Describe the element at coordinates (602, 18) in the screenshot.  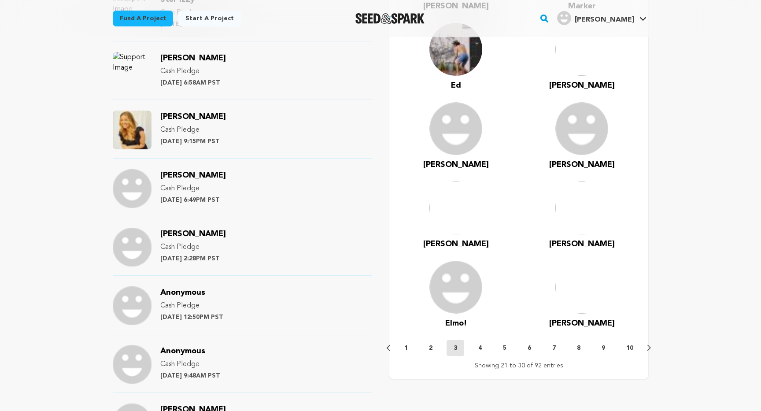
I see `span: Chan J.'s Profile` at that location.